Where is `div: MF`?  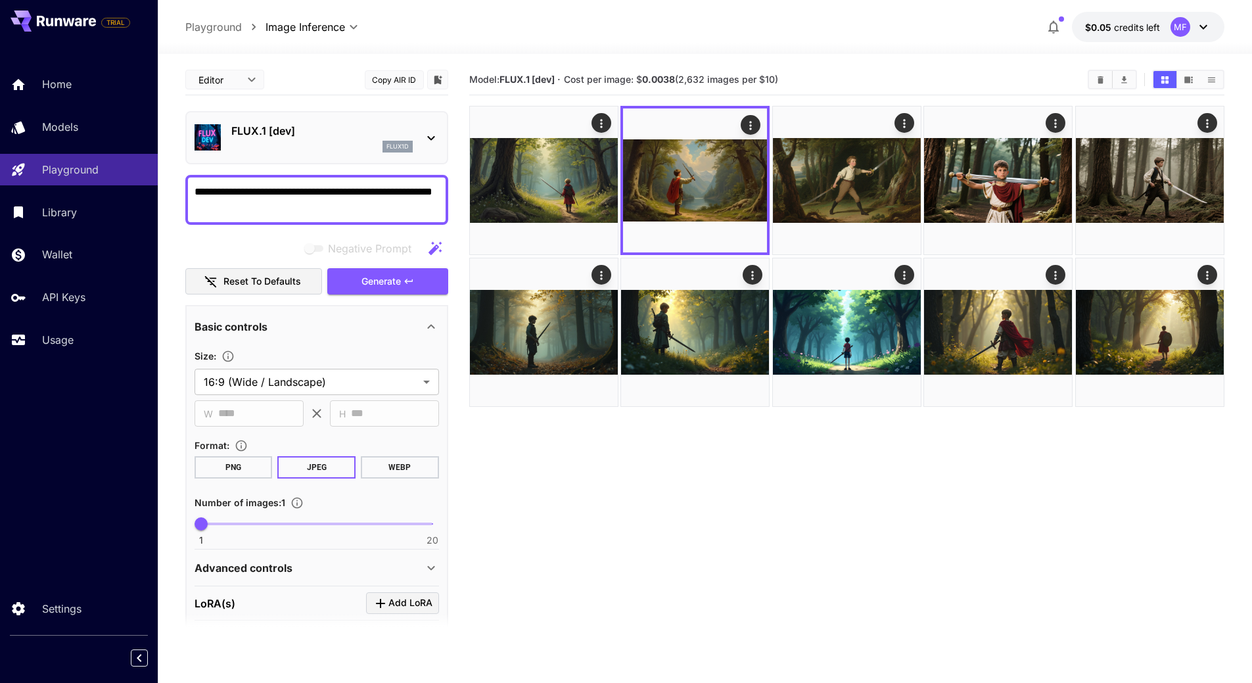
div: MF is located at coordinates (1180, 27).